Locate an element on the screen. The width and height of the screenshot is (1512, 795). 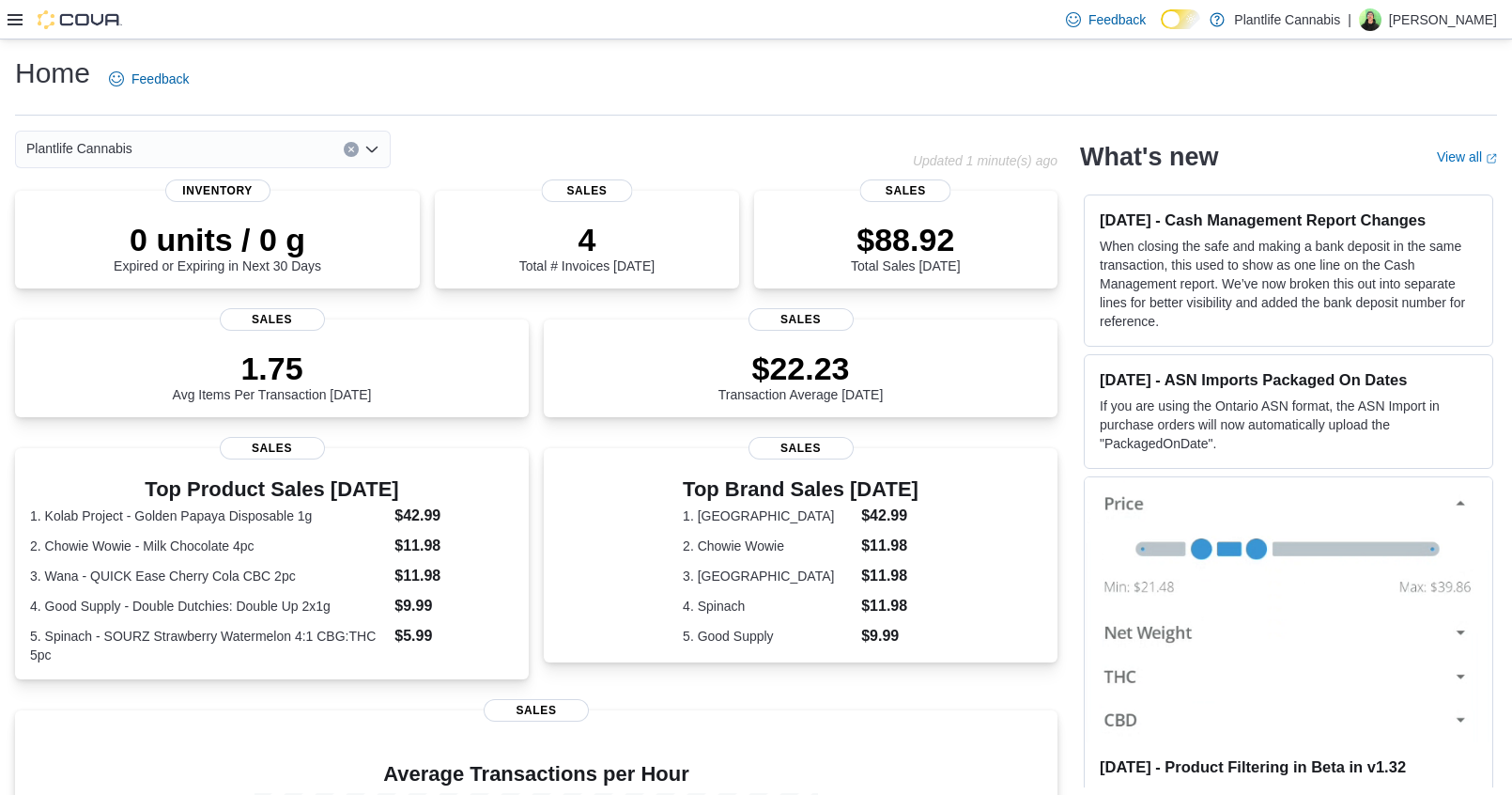
p: When closing the safe and making a bank deposit in the same transaction, this used to show as one... is located at coordinates (1288, 284).